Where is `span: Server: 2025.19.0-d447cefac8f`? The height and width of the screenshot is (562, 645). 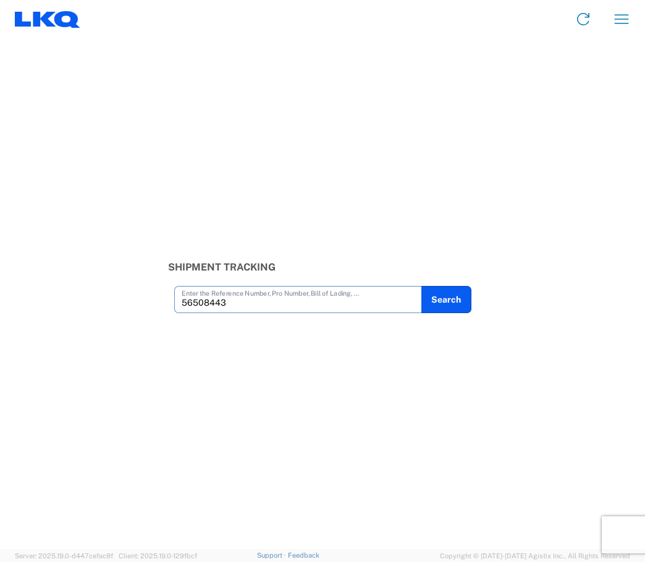
span: Server: 2025.19.0-d447cefac8f is located at coordinates (64, 556).